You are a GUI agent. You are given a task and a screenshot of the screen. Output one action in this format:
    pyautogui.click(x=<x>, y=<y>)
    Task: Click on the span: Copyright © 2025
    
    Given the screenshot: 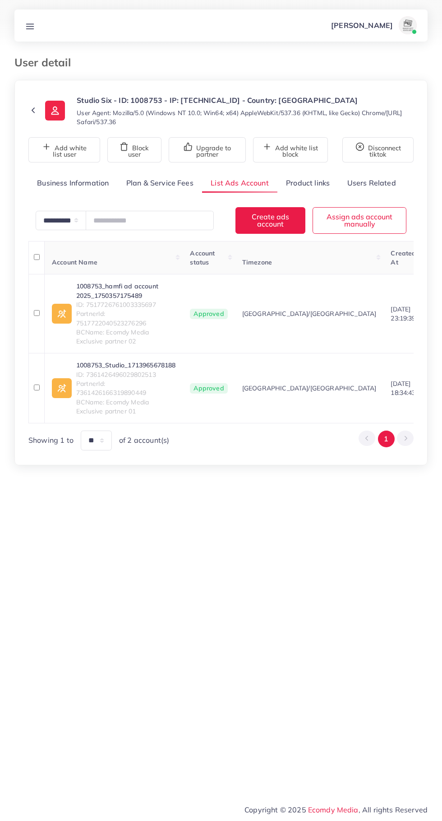 What is the action you would take?
    pyautogui.click(x=336, y=809)
    